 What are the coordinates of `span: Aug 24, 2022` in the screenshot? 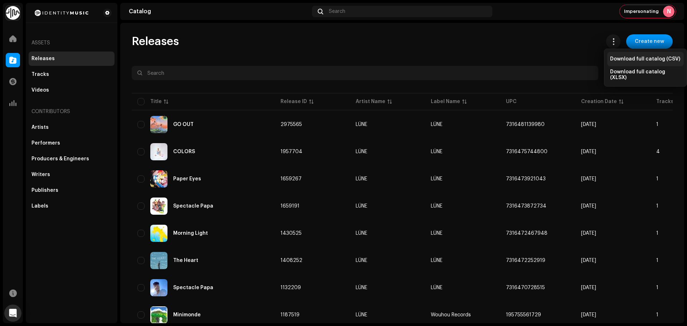 It's located at (589, 315).